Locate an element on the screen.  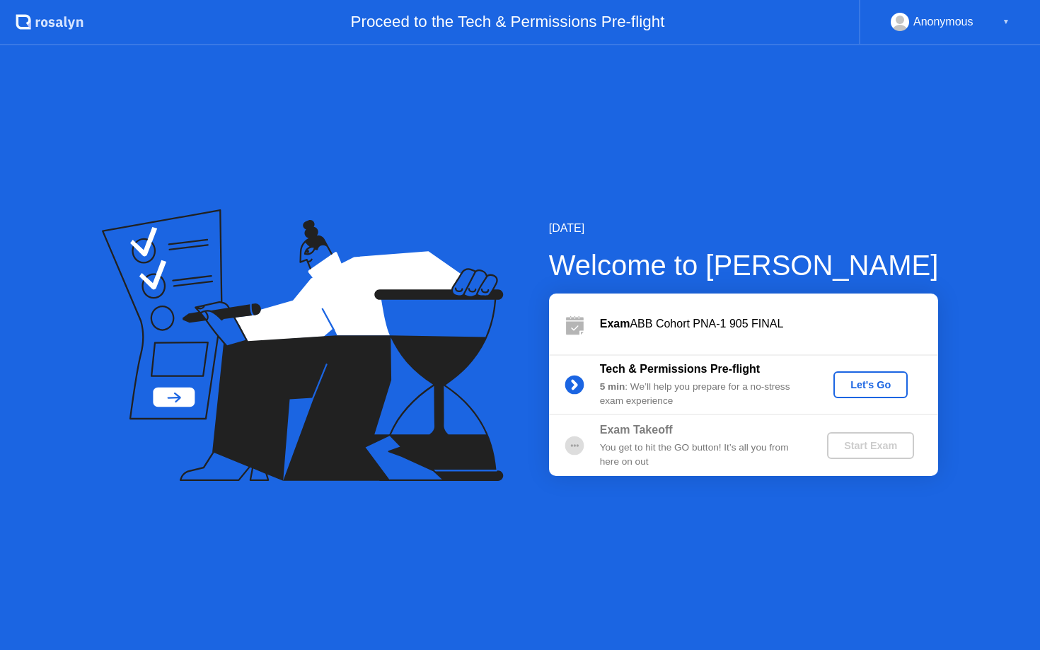
div: Anonymous is located at coordinates (943, 22).